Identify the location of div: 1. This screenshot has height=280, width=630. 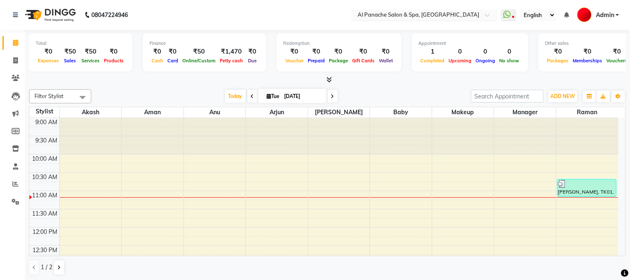
(433, 51).